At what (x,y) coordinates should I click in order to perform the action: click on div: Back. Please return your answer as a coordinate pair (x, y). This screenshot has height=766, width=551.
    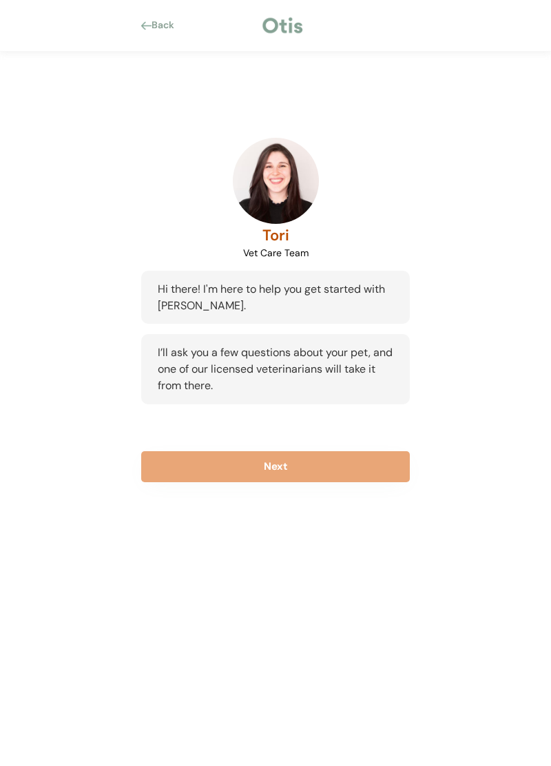
    Looking at the image, I should click on (167, 26).